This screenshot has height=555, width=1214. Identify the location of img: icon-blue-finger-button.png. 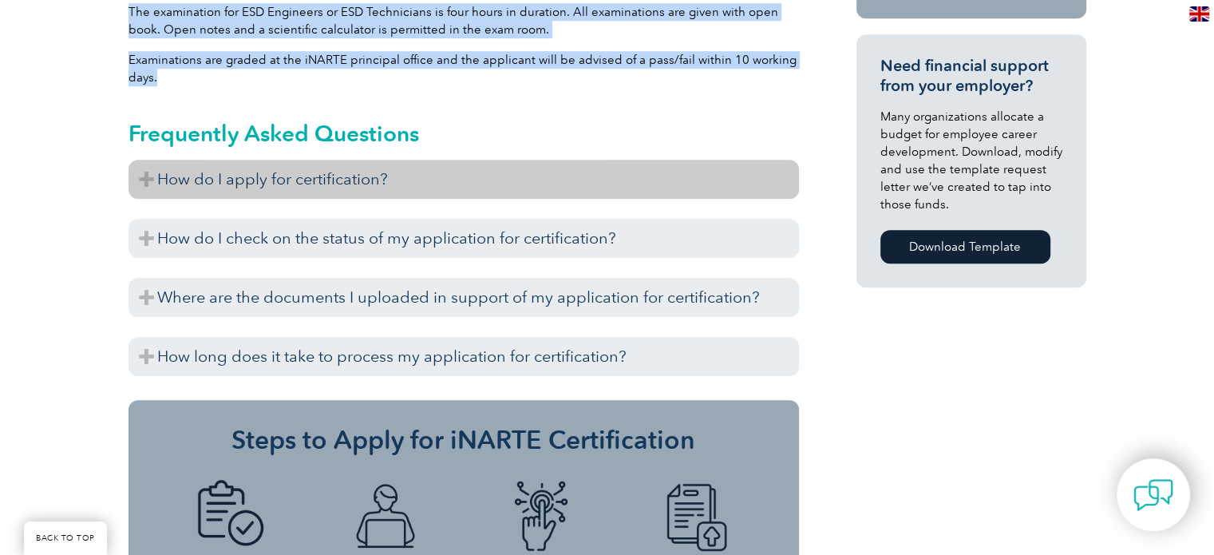
(541, 517).